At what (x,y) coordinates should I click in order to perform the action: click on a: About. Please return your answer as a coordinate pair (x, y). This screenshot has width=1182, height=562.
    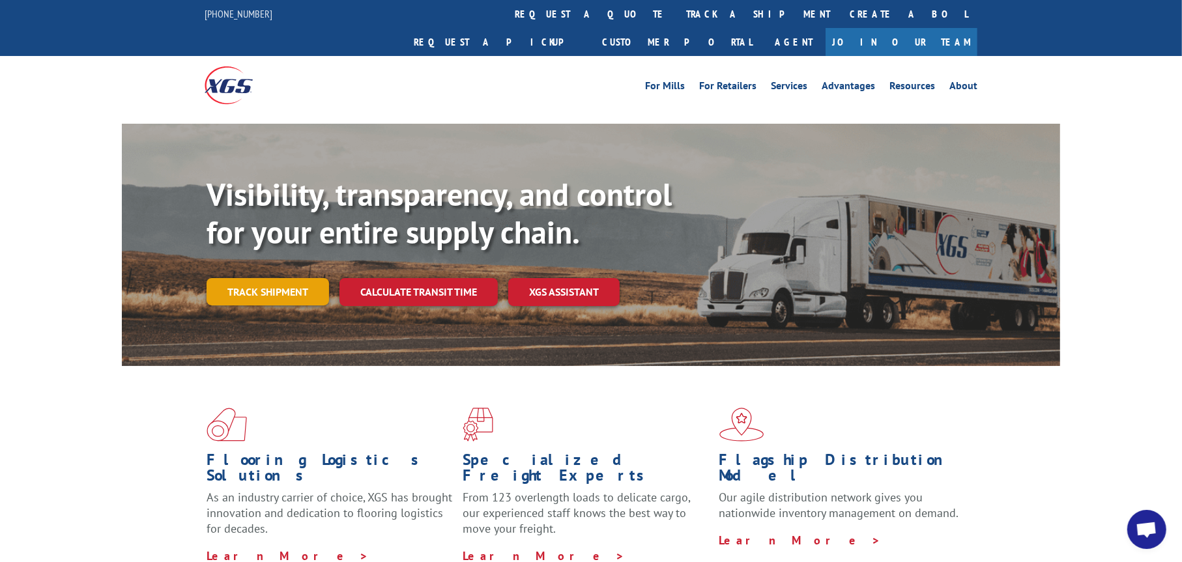
    Looking at the image, I should click on (963, 88).